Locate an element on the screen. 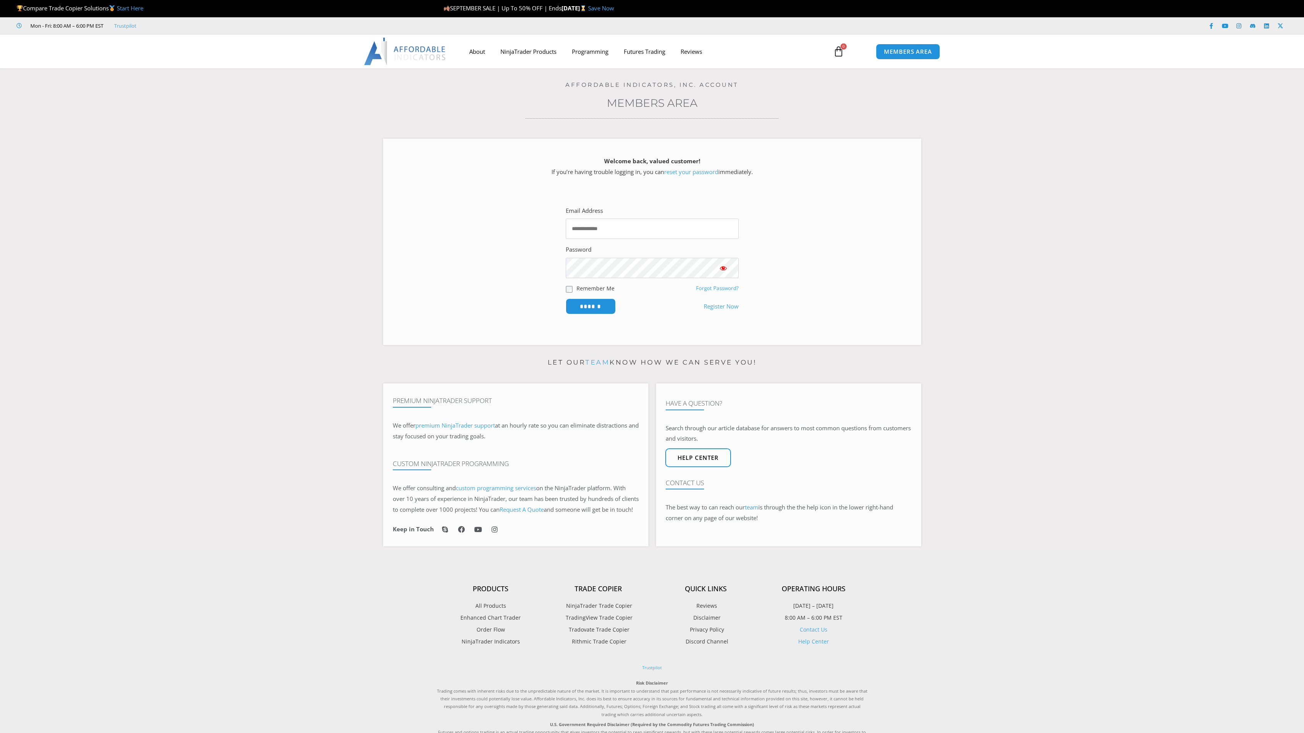 The width and height of the screenshot is (1304, 733). a: Privacy Policy is located at coordinates (706, 630).